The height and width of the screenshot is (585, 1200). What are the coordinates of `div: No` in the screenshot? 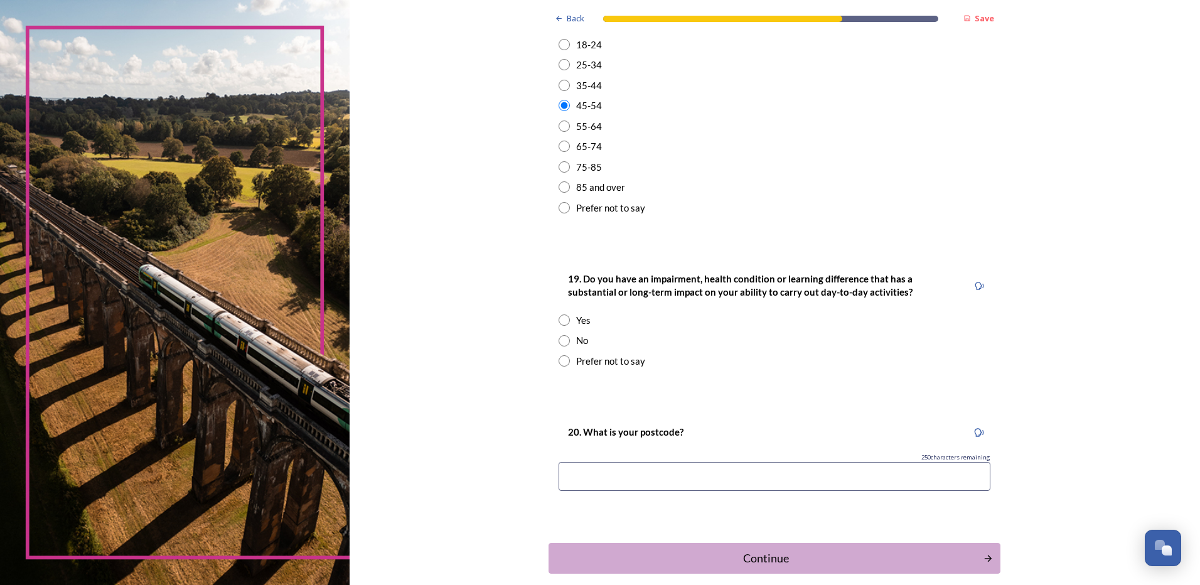 It's located at (582, 340).